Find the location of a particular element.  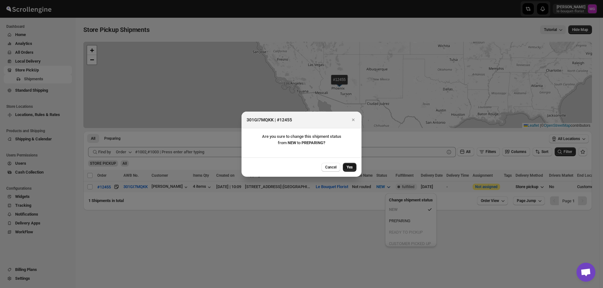

button: Close is located at coordinates (353, 120).